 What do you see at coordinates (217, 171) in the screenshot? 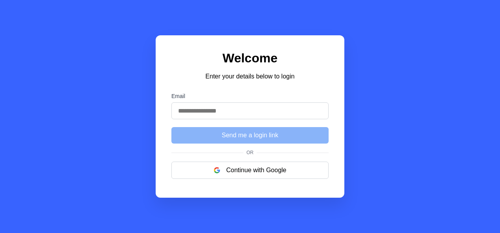
I see `img: google logo` at bounding box center [217, 171].